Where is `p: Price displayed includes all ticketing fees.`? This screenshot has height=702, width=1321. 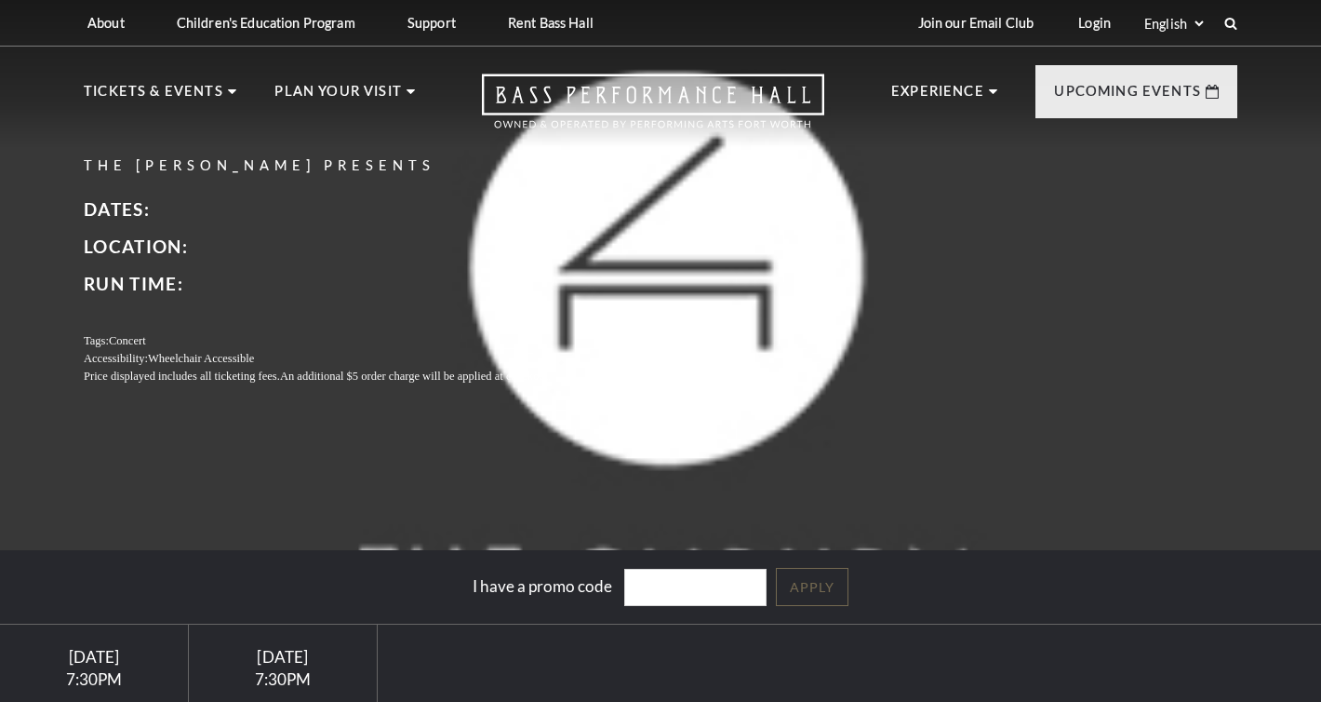 p: Price displayed includes all ticketing fees. is located at coordinates (340, 376).